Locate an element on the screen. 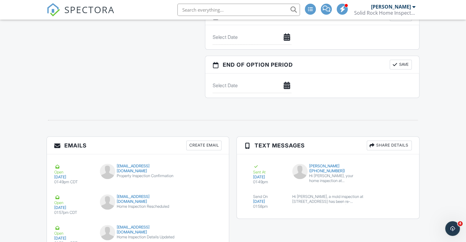 The height and width of the screenshot is (242, 466). div: 01:58pm is located at coordinates (269, 207).